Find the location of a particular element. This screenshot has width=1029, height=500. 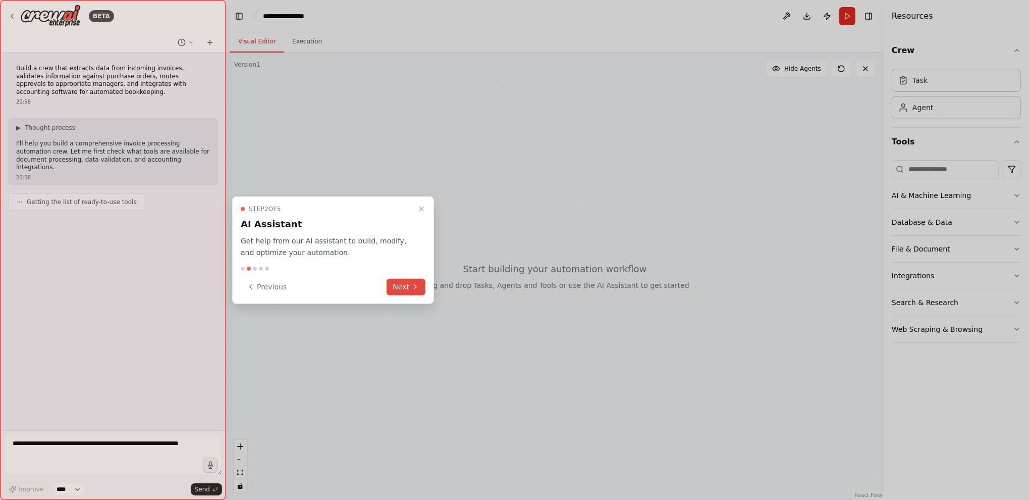

button: Next is located at coordinates (406, 286).